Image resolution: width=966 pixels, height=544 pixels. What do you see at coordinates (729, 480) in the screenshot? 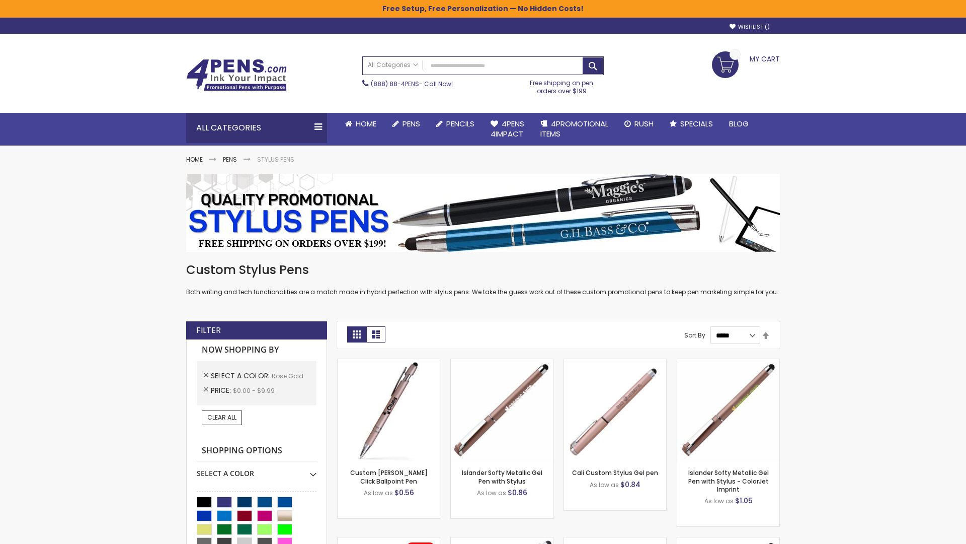
I see `a: Islander Softy Metallic Gel Pen with Stylus - ColorJet Imprint` at bounding box center [729, 480].